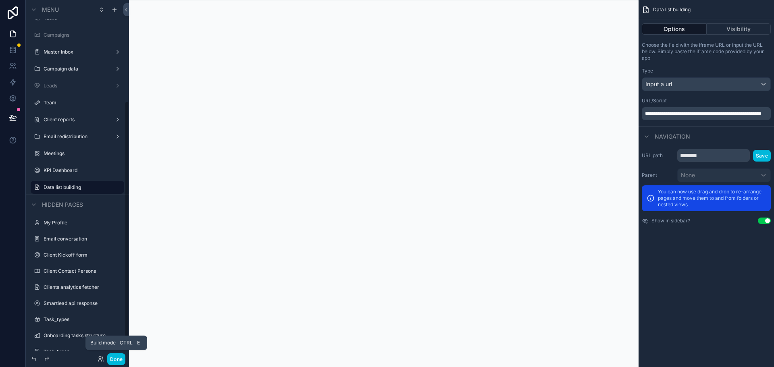  What do you see at coordinates (81, 187) in the screenshot?
I see `a: Data list building` at bounding box center [81, 187].